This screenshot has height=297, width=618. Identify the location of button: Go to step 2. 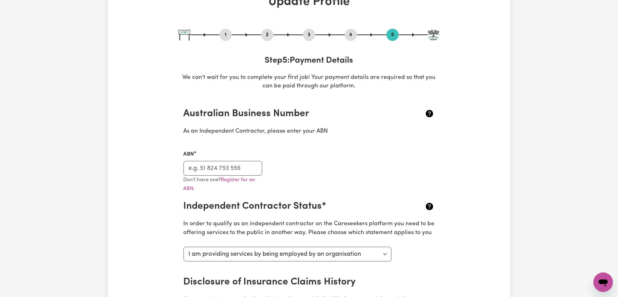
(268, 35).